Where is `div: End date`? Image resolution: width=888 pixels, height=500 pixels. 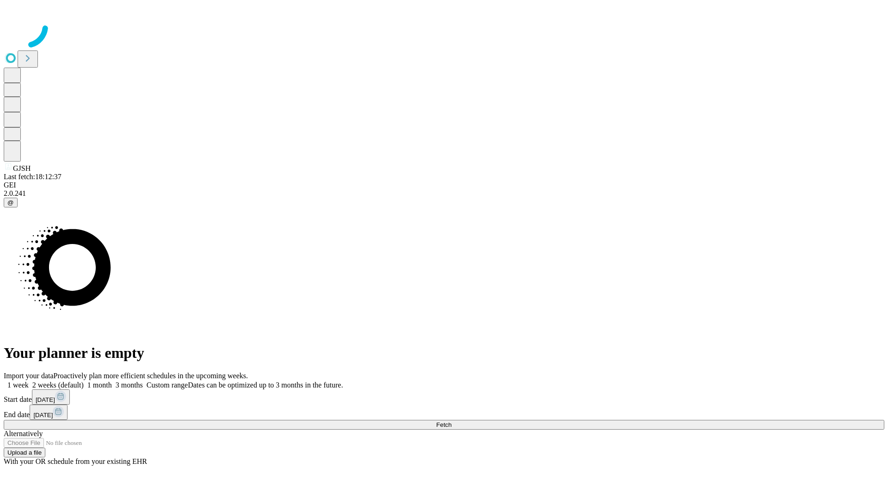 div: End date is located at coordinates (444, 412).